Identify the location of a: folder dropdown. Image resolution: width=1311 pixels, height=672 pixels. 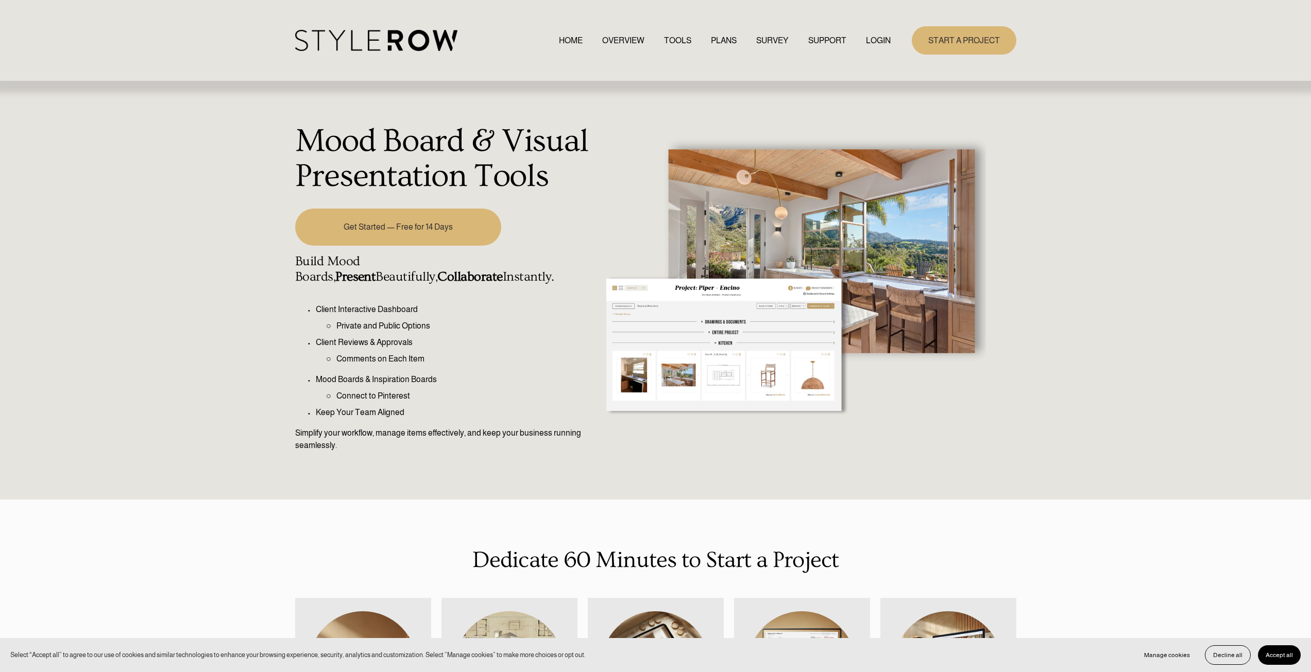
(827, 40).